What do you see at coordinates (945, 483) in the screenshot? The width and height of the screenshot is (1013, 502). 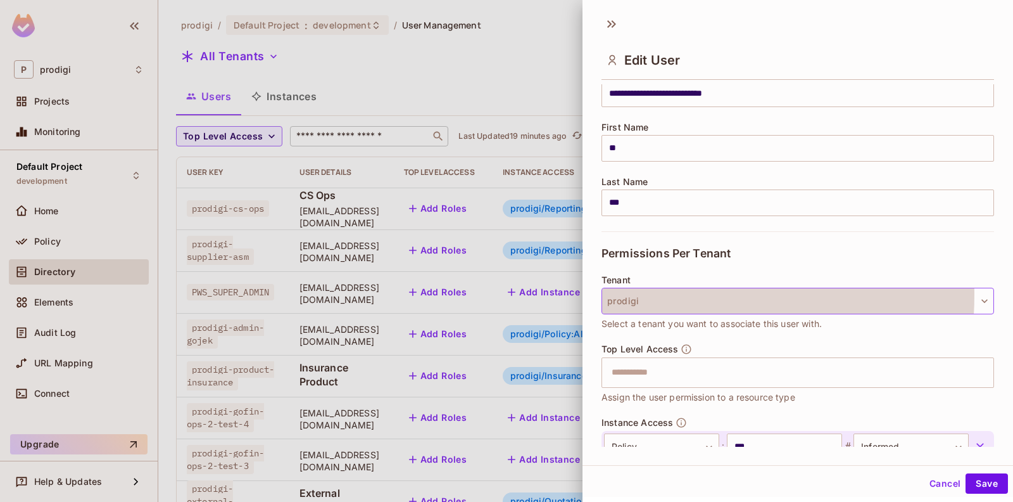 I see `button: Cancel` at bounding box center [945, 483].